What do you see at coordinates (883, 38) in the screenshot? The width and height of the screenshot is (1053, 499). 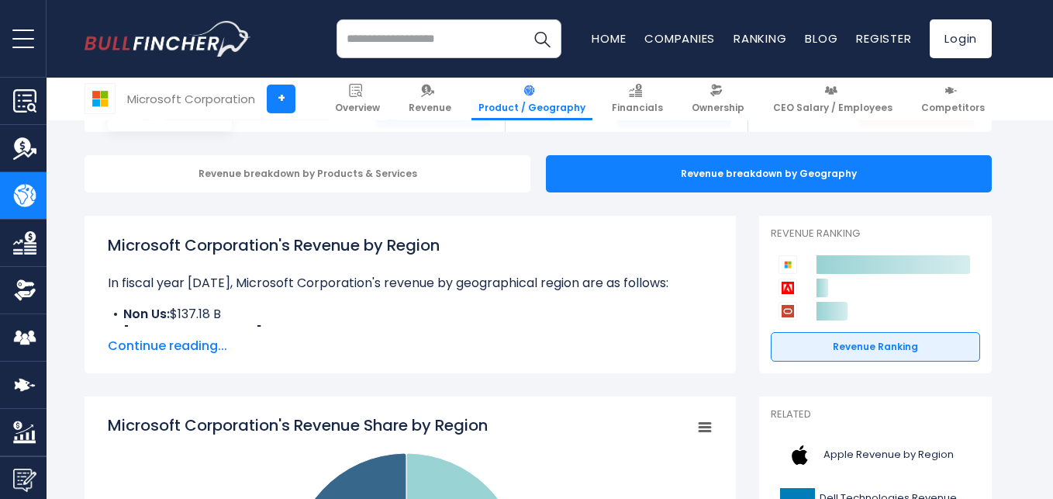 I see `a: Register` at bounding box center [883, 38].